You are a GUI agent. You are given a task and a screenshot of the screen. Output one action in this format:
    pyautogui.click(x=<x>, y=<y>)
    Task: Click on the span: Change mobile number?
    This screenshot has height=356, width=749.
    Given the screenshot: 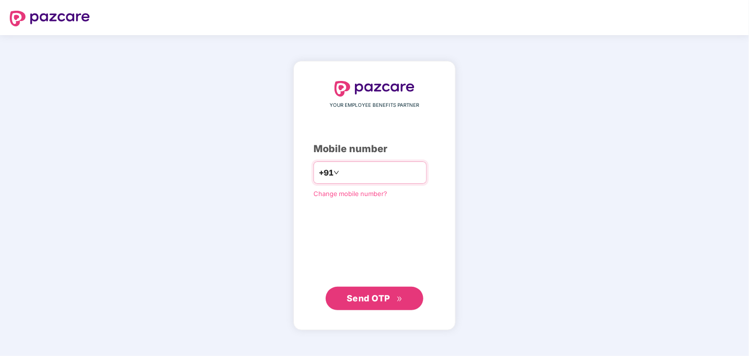 What is the action you would take?
    pyautogui.click(x=350, y=194)
    